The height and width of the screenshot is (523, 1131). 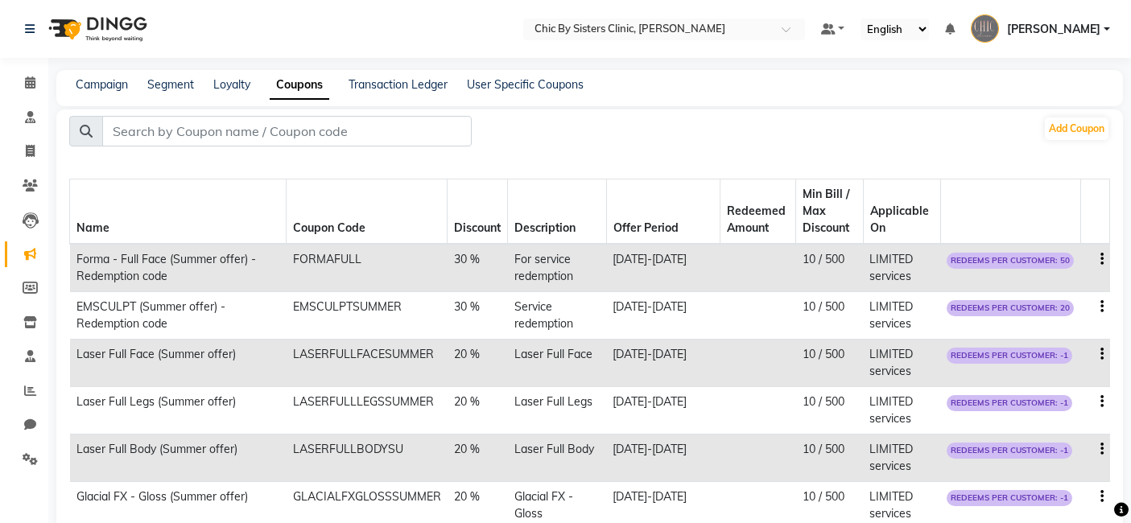 I want to click on td: LASERFULLFACESUMMER, so click(x=367, y=363).